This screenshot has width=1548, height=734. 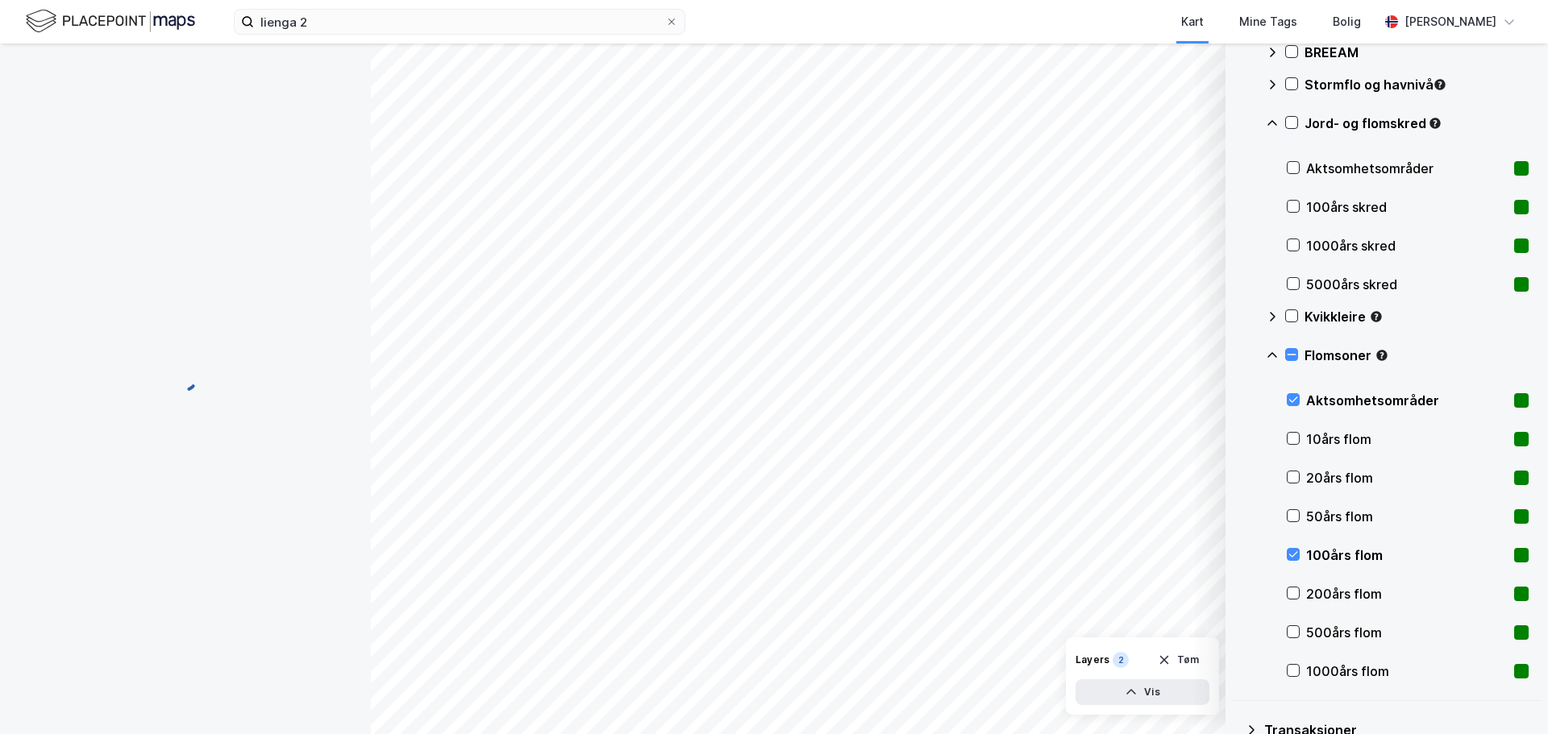 I want to click on div: Flomsoner, so click(x=1416, y=355).